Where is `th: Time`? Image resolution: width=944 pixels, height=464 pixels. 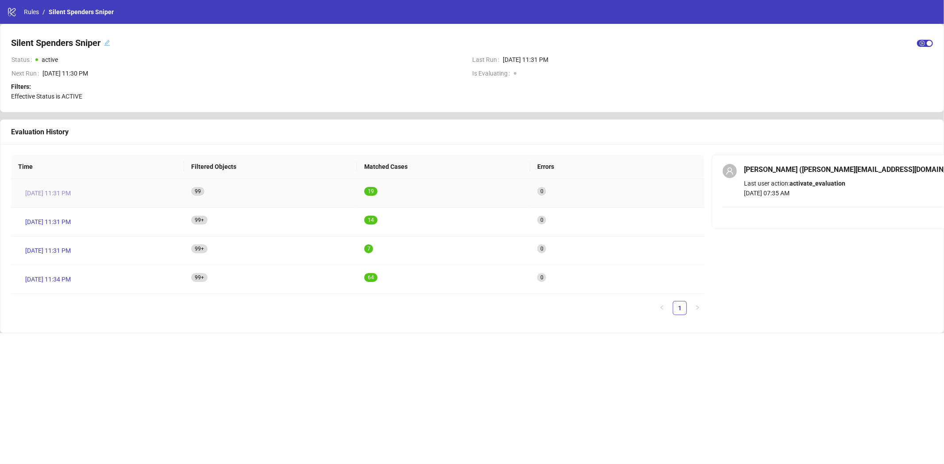
th: Time is located at coordinates (97, 167).